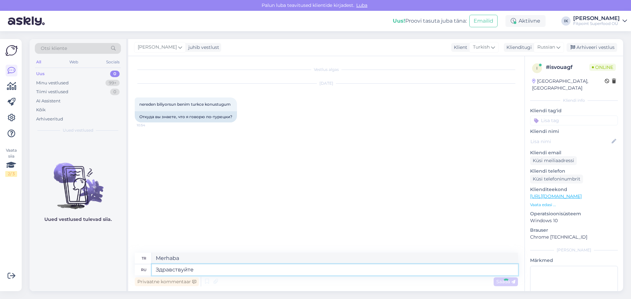  I want to click on p: Kliendi nimi, so click(574, 131).